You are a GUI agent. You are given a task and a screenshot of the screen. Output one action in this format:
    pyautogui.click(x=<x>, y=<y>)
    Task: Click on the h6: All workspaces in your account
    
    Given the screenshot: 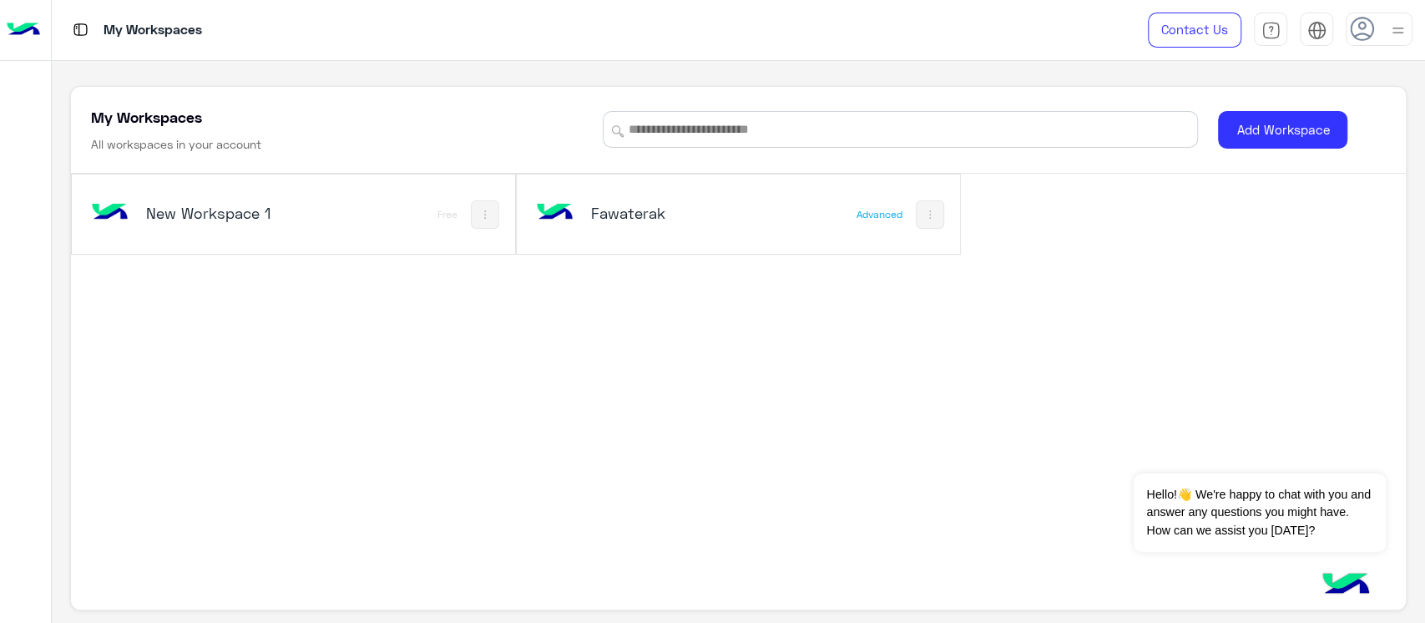 What is the action you would take?
    pyautogui.click(x=176, y=144)
    